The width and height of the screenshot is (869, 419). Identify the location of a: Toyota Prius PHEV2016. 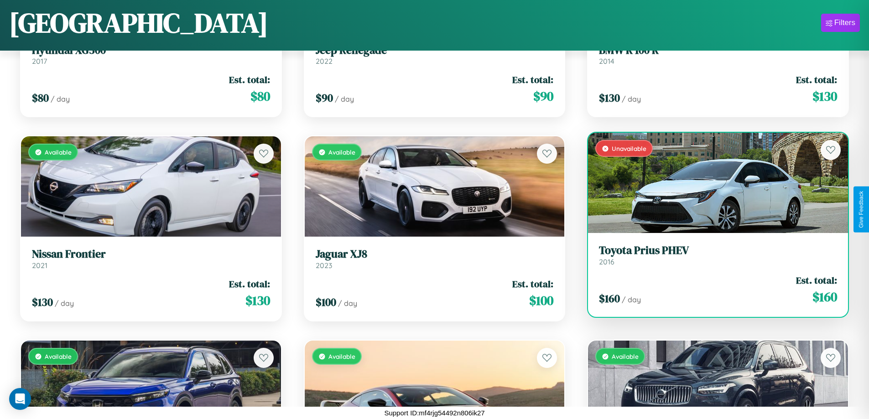
(718, 255).